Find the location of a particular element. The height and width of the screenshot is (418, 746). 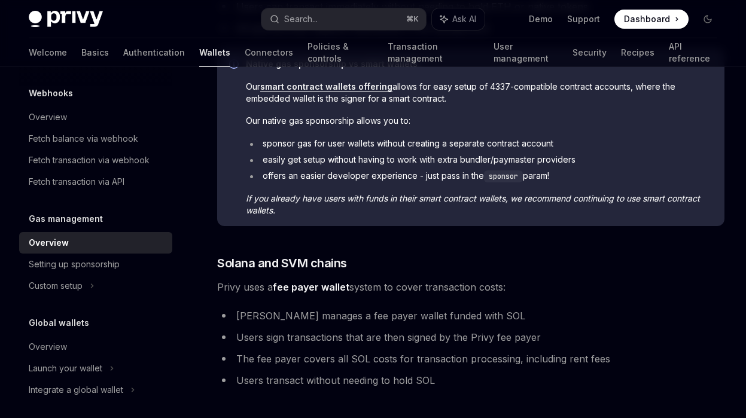

a: Recipes is located at coordinates (638, 53).